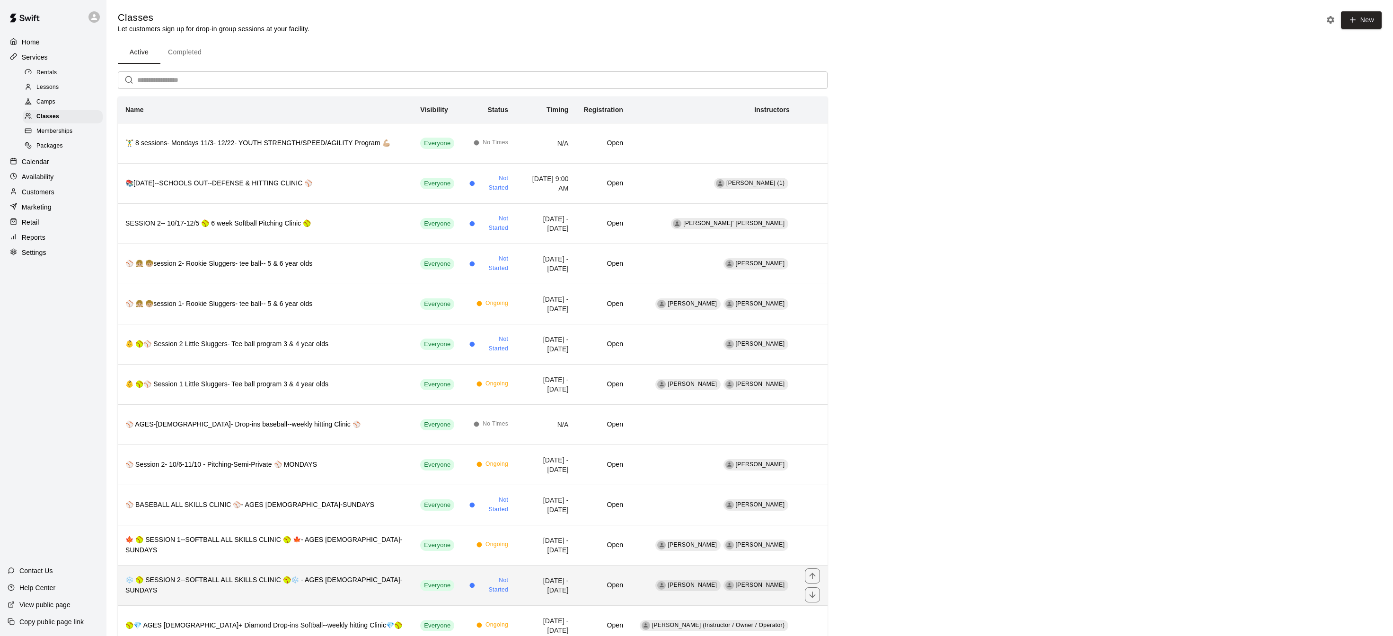  Describe the element at coordinates (48, 88) in the screenshot. I see `span: Lessons` at that location.